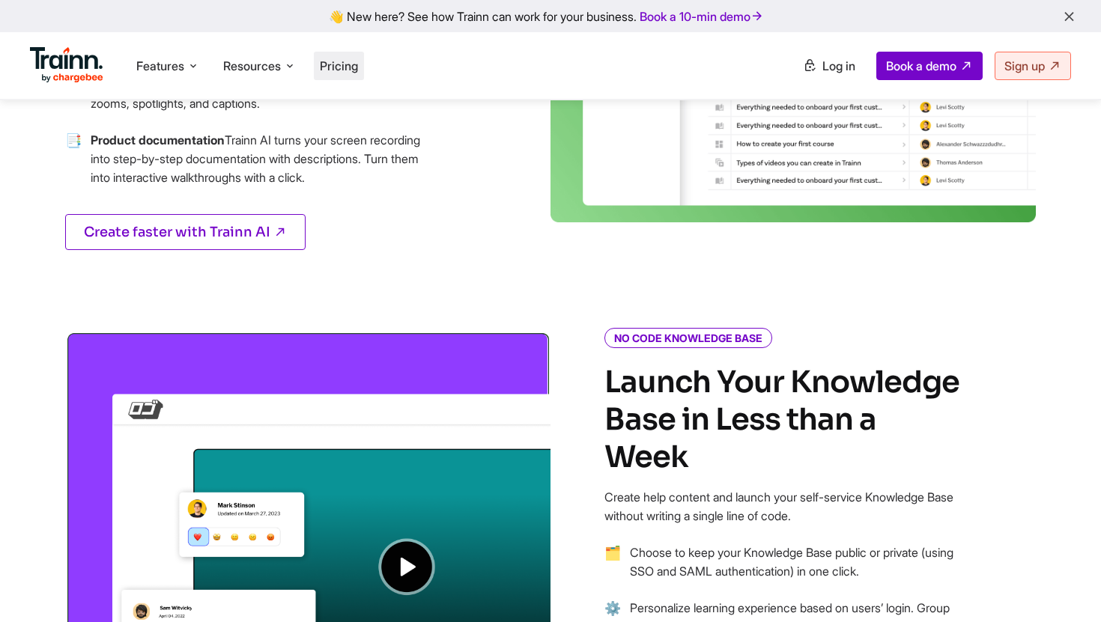 This screenshot has height=622, width=1101. I want to click on span: Sign up, so click(1025, 66).